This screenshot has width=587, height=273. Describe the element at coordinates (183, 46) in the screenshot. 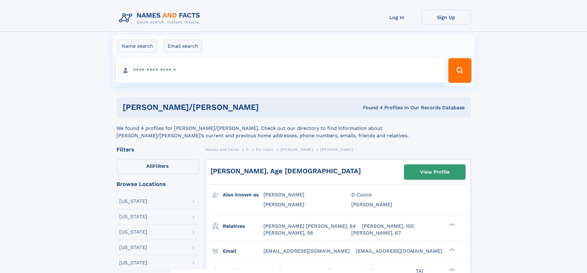

I see `label: Email search` at that location.